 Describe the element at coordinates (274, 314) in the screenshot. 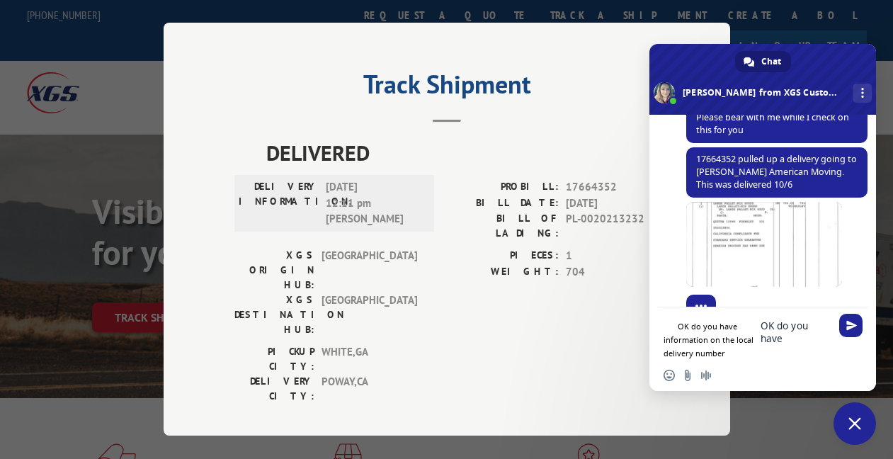

I see `label: XGS DESTINATION HUB:` at that location.